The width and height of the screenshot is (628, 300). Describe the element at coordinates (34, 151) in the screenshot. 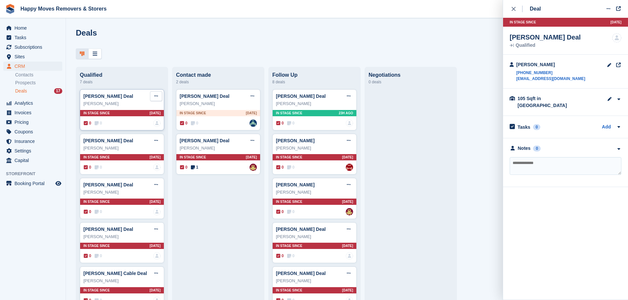

I see `span: Settings` at that location.